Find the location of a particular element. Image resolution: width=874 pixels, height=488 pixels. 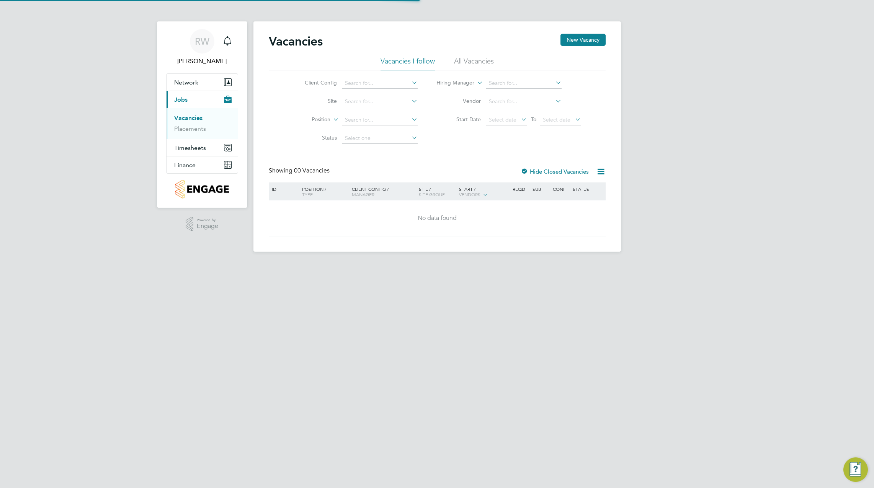

label: Hiring Manager is located at coordinates (452, 83).